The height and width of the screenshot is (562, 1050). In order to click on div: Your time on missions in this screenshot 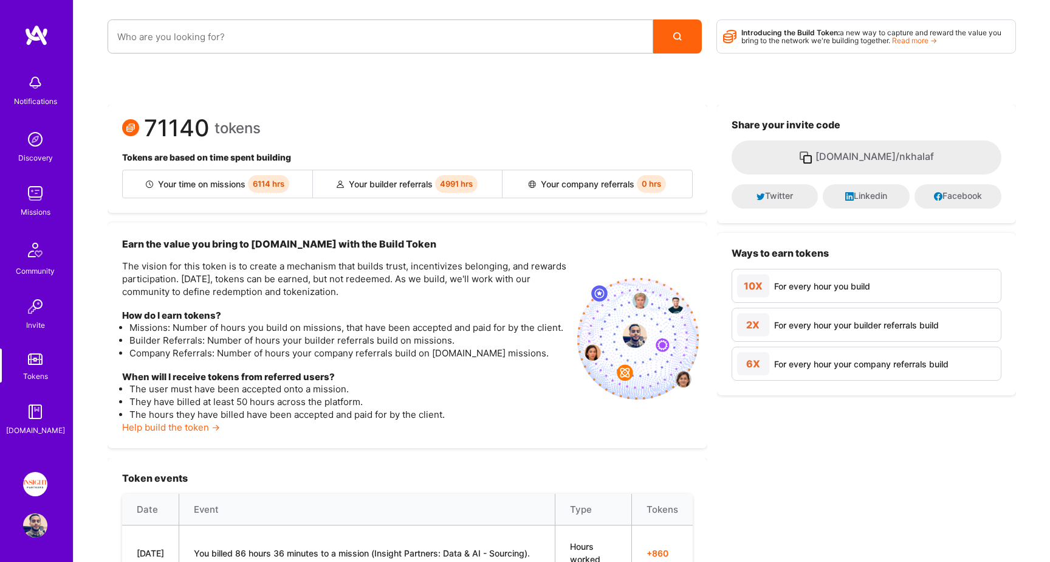, I will do `click(218, 184)`.